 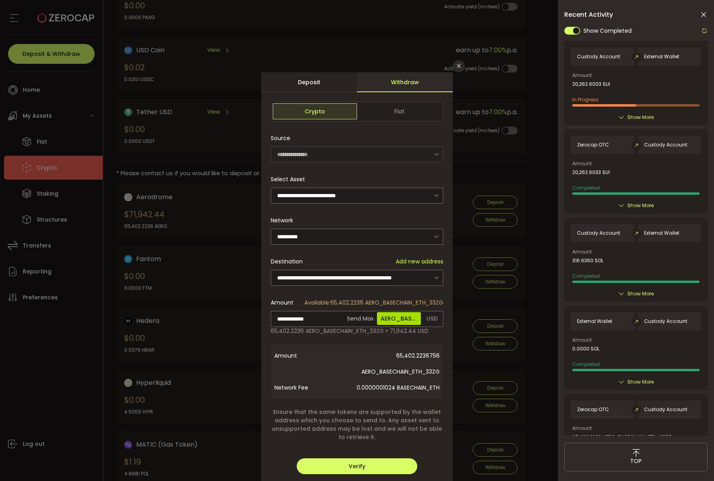 I want to click on div: Withdraw, so click(x=405, y=82).